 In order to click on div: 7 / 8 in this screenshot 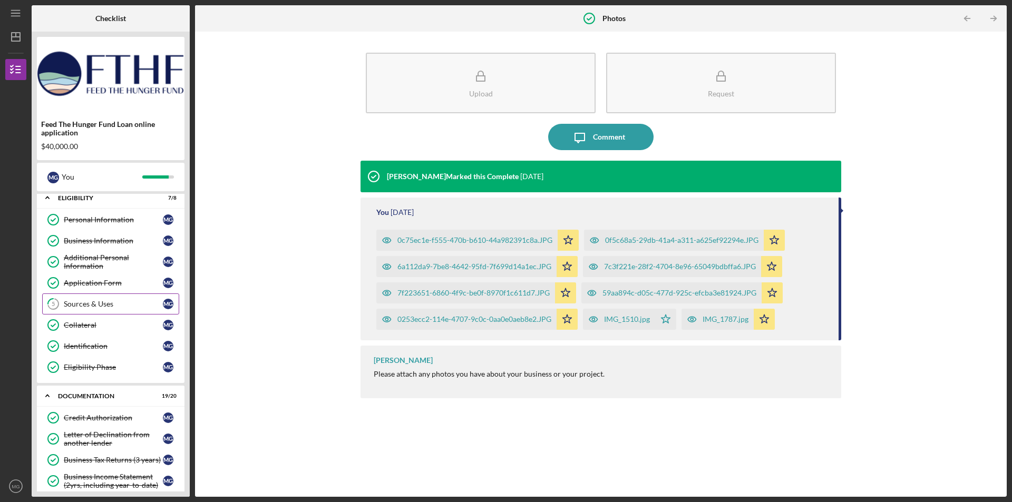, I will do `click(167, 198)`.